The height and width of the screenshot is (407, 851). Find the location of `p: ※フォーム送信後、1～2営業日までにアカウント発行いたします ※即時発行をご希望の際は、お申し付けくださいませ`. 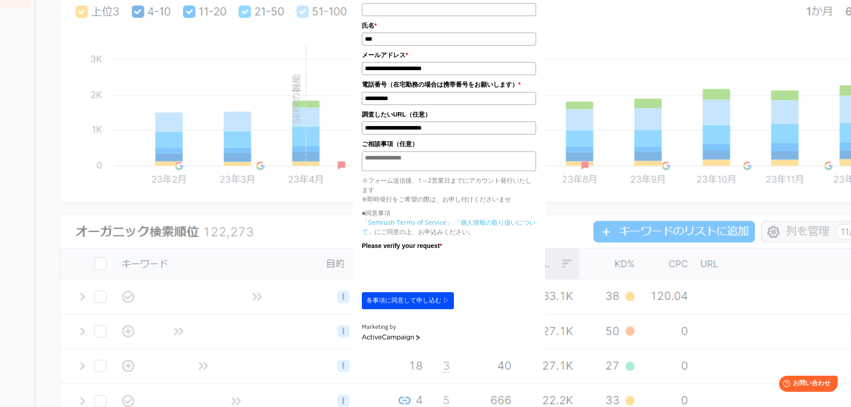

p: ※フォーム送信後、1～2営業日までにアカウント発行いたします ※即時発行をご希望の際は、お申し付けくださいませ is located at coordinates (449, 189).